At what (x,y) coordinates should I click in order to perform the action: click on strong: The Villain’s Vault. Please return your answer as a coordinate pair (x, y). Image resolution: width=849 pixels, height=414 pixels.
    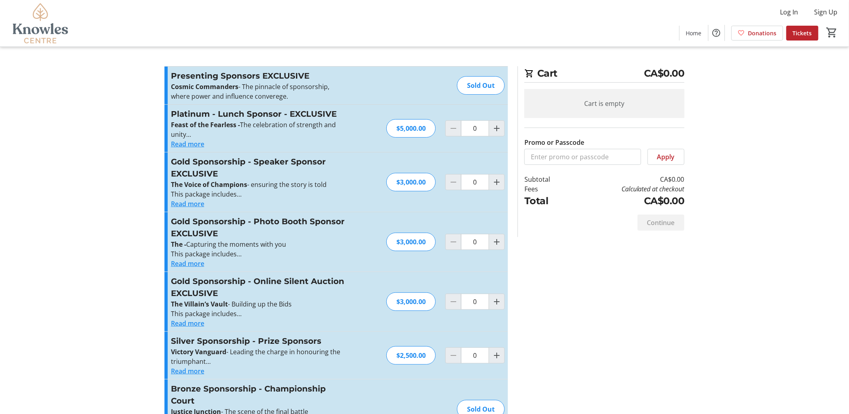
    Looking at the image, I should click on (199, 304).